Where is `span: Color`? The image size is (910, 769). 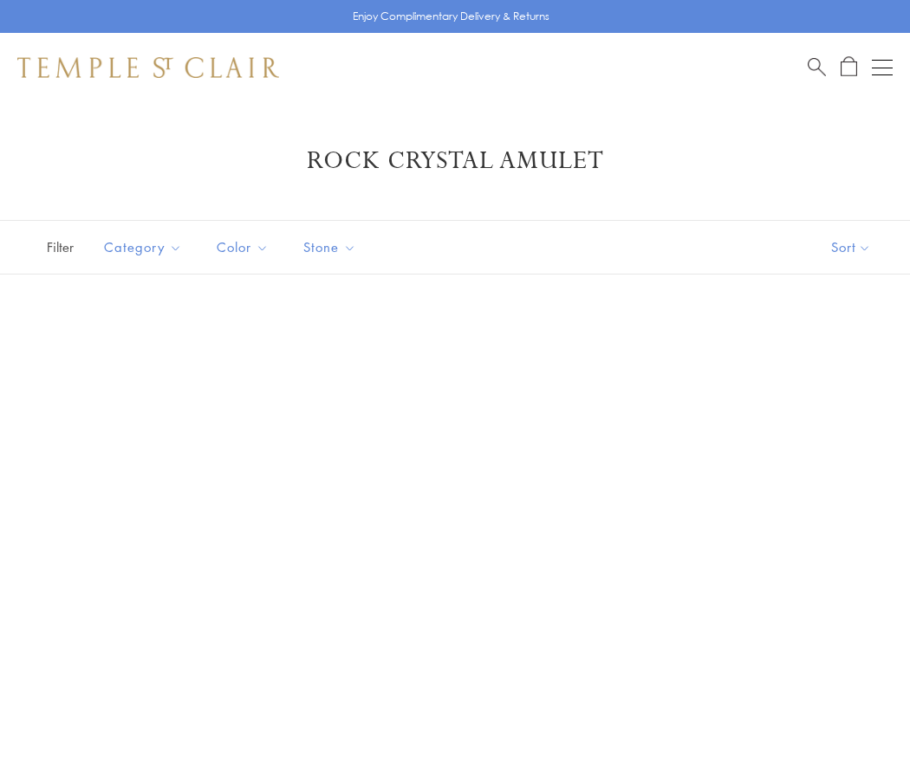
span: Color is located at coordinates (244, 247).